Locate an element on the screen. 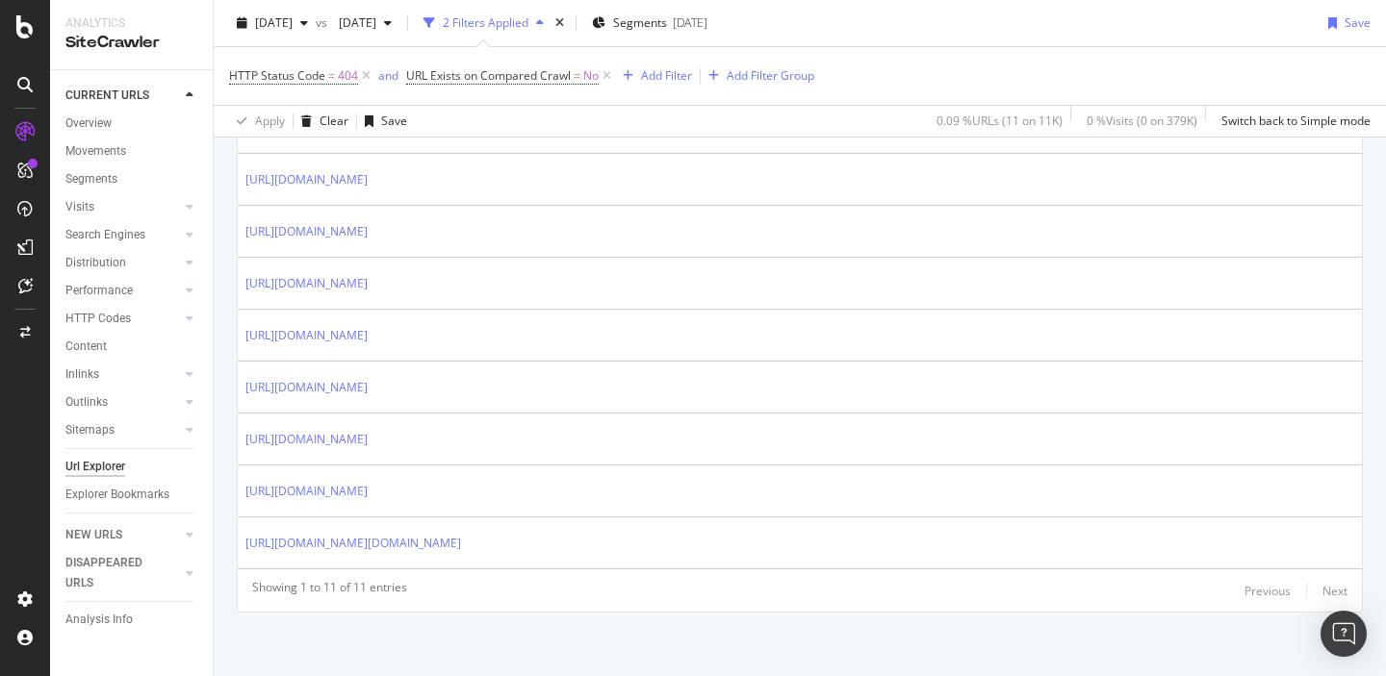 The image size is (1386, 676). button: Next is located at coordinates (1335, 591).